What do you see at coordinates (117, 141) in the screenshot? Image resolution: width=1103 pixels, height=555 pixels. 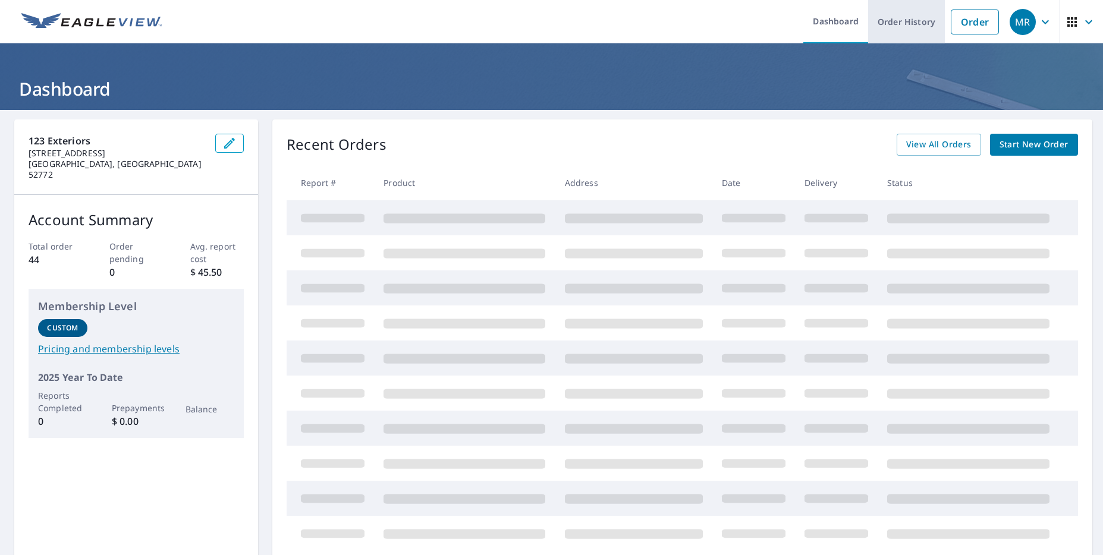 I see `p: 123 Exteriors` at bounding box center [117, 141].